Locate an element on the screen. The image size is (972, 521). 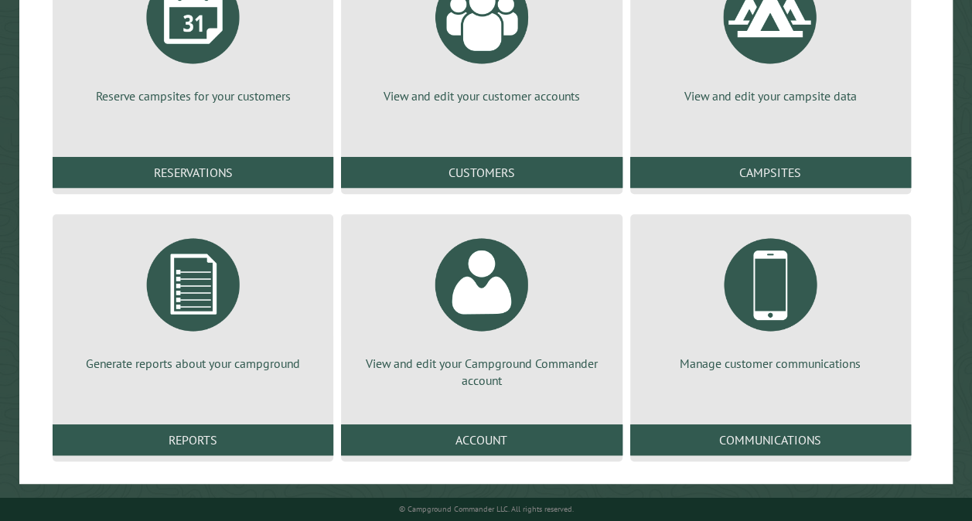
p: View and edit your customer accounts is located at coordinates (481, 96).